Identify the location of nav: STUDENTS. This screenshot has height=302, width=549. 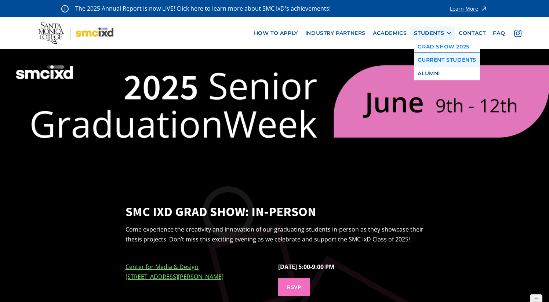
(447, 60).